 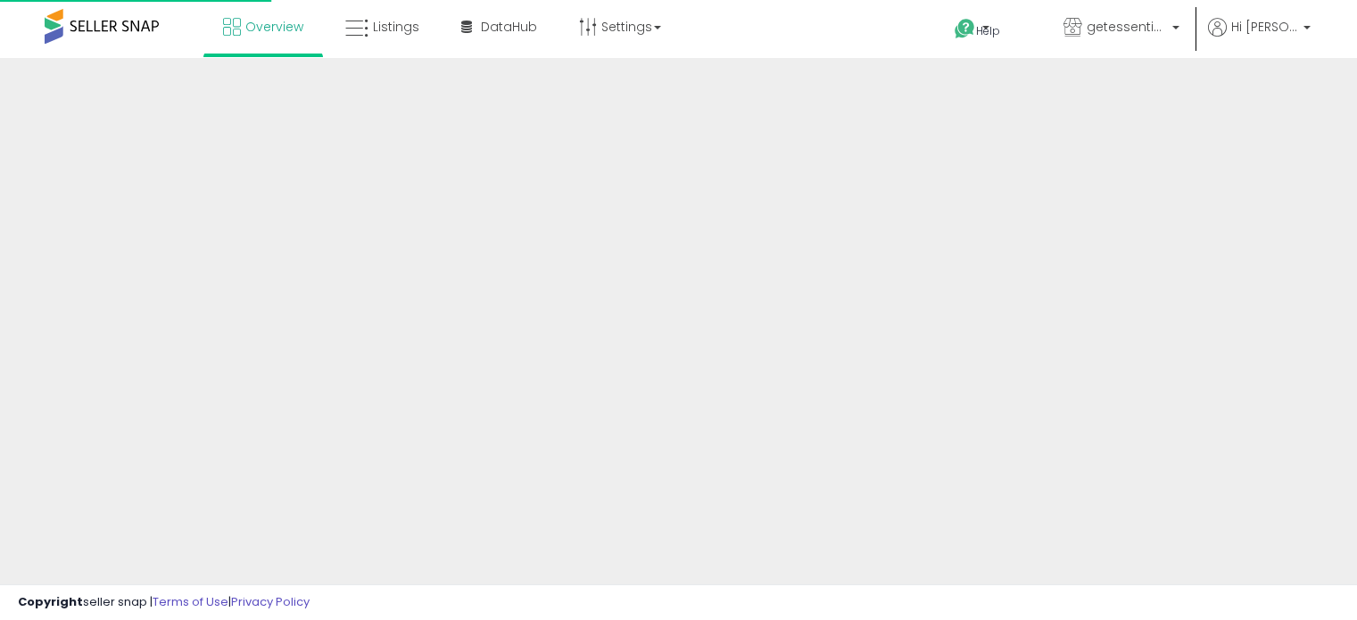 What do you see at coordinates (274, 27) in the screenshot?
I see `span: Overview` at bounding box center [274, 27].